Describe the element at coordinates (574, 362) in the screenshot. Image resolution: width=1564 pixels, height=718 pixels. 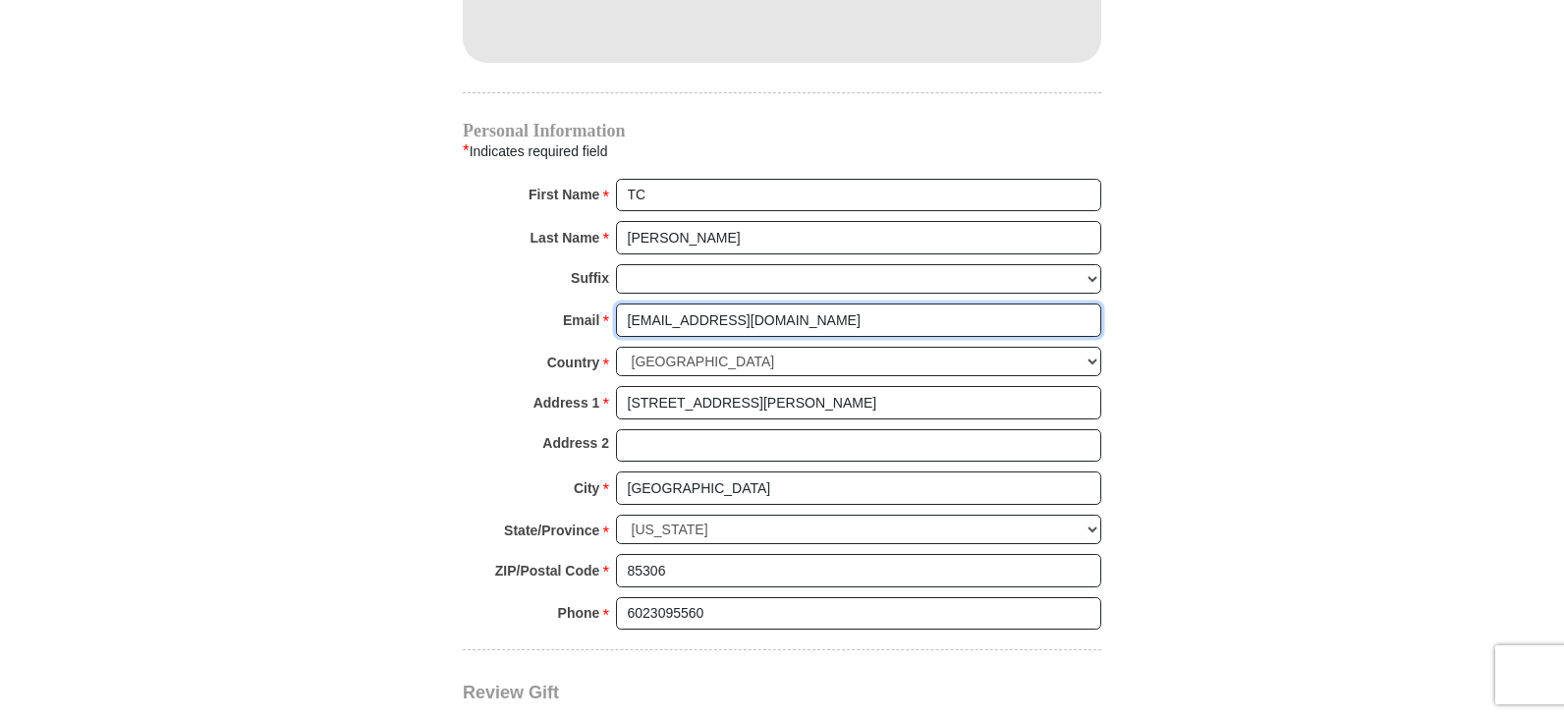
I see `strong: Country` at that location.